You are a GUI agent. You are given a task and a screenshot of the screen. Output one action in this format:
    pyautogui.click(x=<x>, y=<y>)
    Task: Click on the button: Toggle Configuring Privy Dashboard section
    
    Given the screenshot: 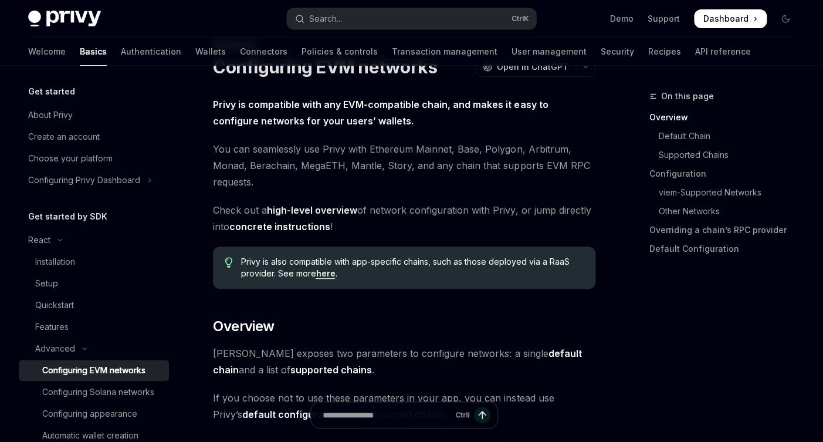 What is the action you would take?
    pyautogui.click(x=94, y=180)
    